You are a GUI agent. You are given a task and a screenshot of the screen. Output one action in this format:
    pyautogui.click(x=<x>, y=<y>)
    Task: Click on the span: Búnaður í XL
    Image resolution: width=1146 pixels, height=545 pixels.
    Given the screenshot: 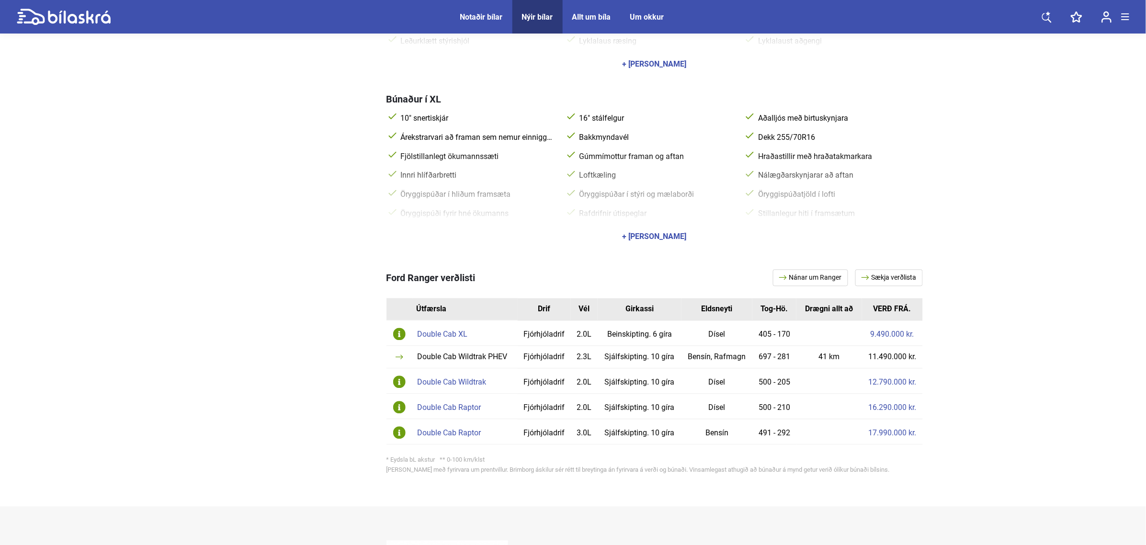 What is the action you would take?
    pyautogui.click(x=414, y=99)
    